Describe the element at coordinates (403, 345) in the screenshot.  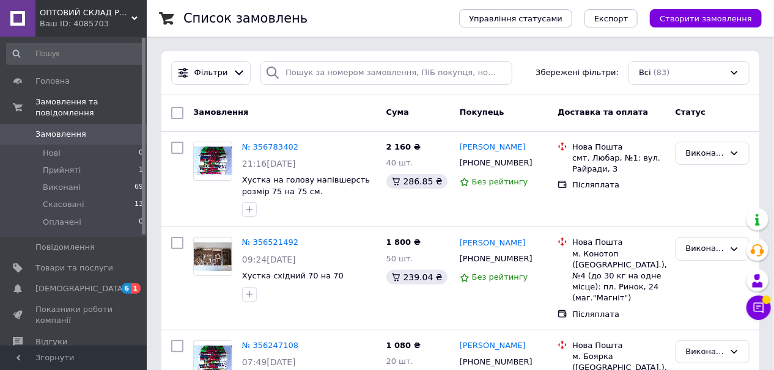
I see `span: 1 080 ₴` at that location.